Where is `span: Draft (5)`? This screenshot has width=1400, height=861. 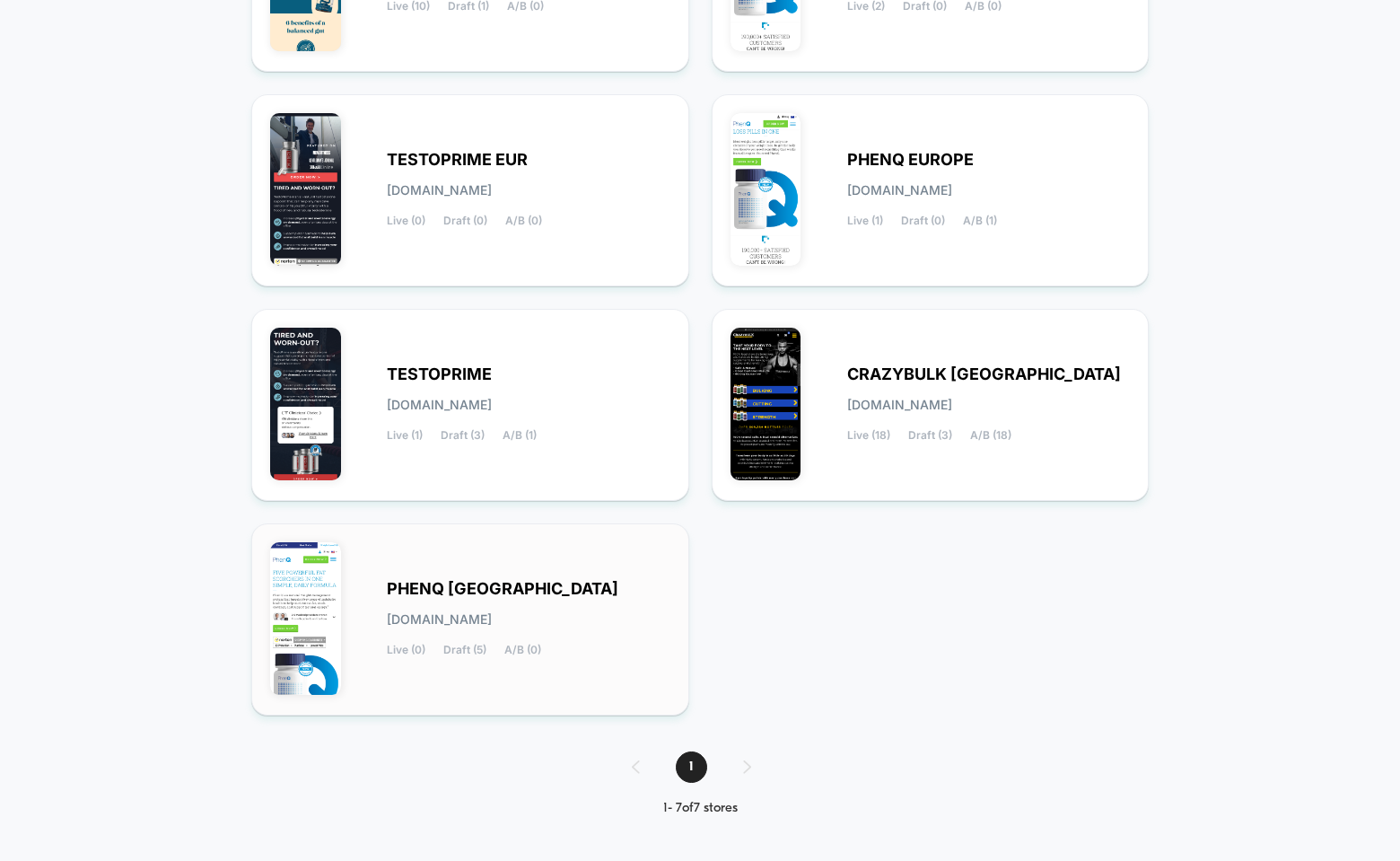 span: Draft (5) is located at coordinates (465, 650).